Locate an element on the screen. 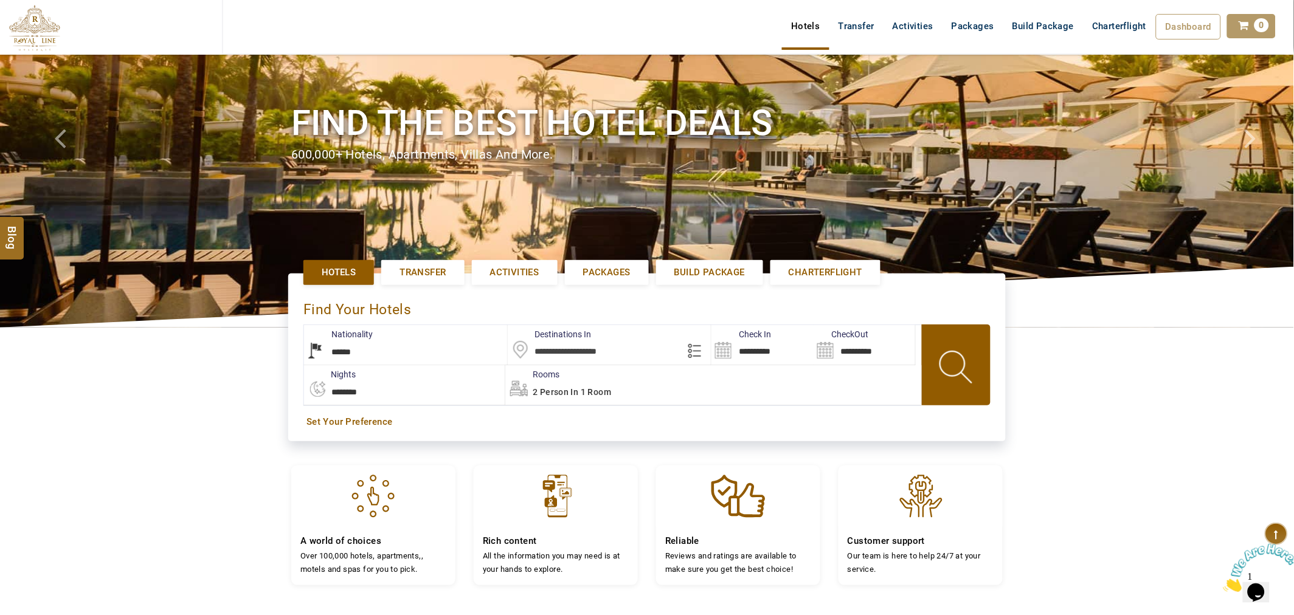 The height and width of the screenshot is (615, 1294). label: Rooms is located at coordinates (532, 375).